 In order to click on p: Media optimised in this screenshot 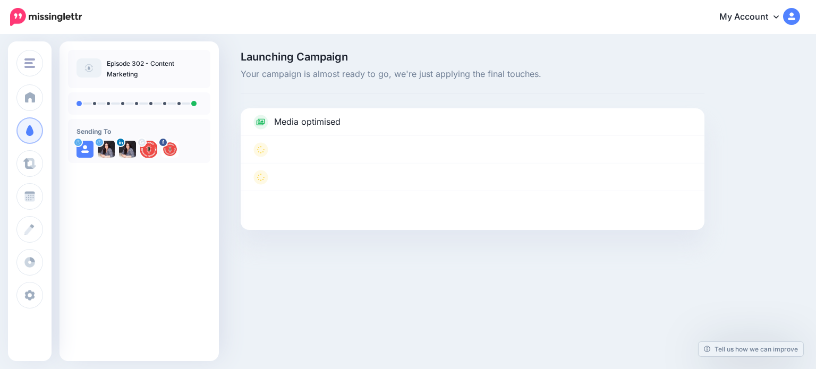, I will do `click(307, 122)`.